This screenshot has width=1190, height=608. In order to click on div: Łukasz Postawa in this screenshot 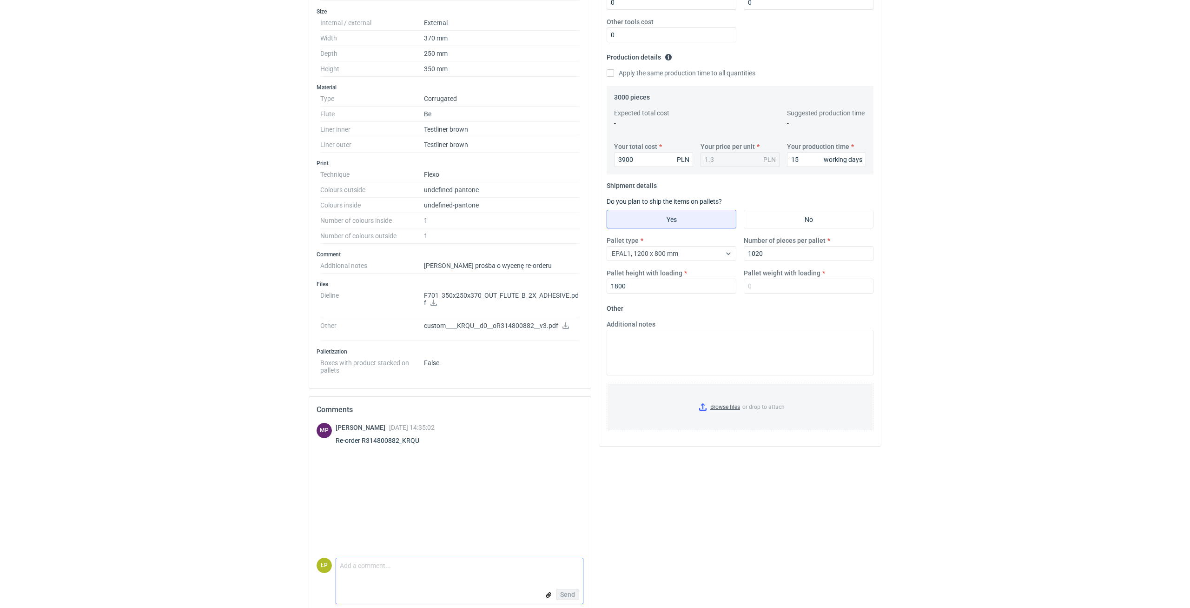, I will do `click(324, 565)`.